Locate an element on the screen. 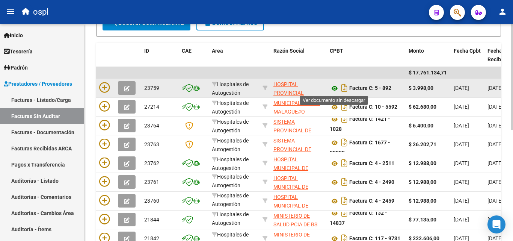  span: ospl is located at coordinates (41, 12).